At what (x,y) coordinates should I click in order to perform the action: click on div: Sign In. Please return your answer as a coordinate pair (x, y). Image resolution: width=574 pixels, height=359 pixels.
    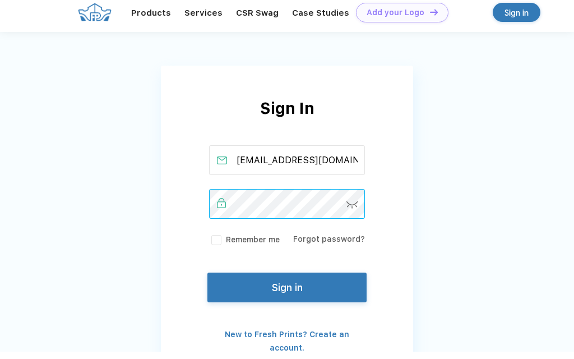
    Looking at the image, I should click on (287, 128).